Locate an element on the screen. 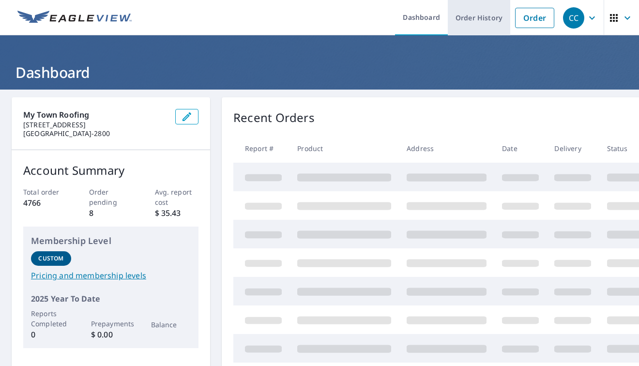 This screenshot has width=639, height=366. p: Balance is located at coordinates (171, 324).